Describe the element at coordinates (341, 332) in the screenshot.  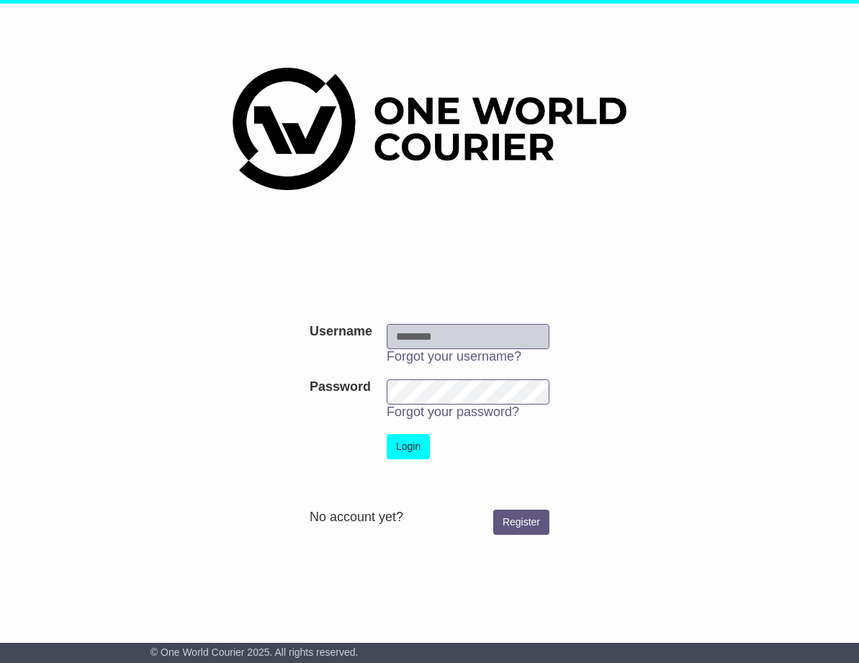
I see `label: Username` at that location.